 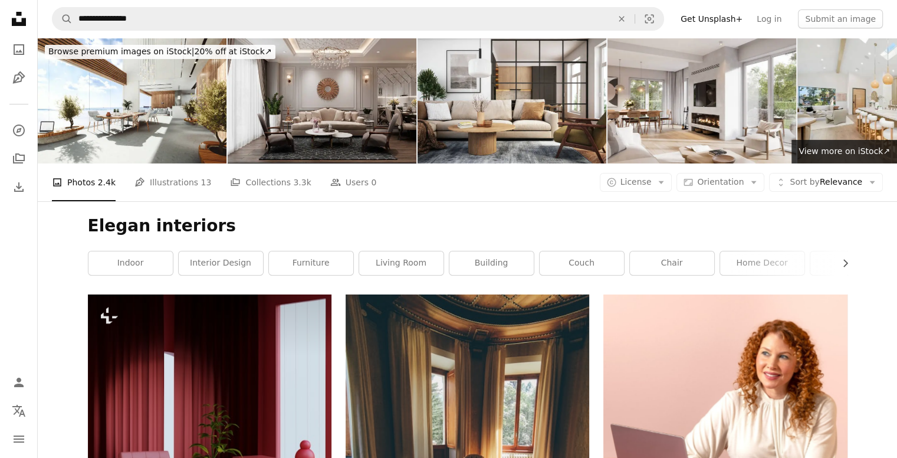 I want to click on img: Modern living room interior - 3d render, so click(x=512, y=100).